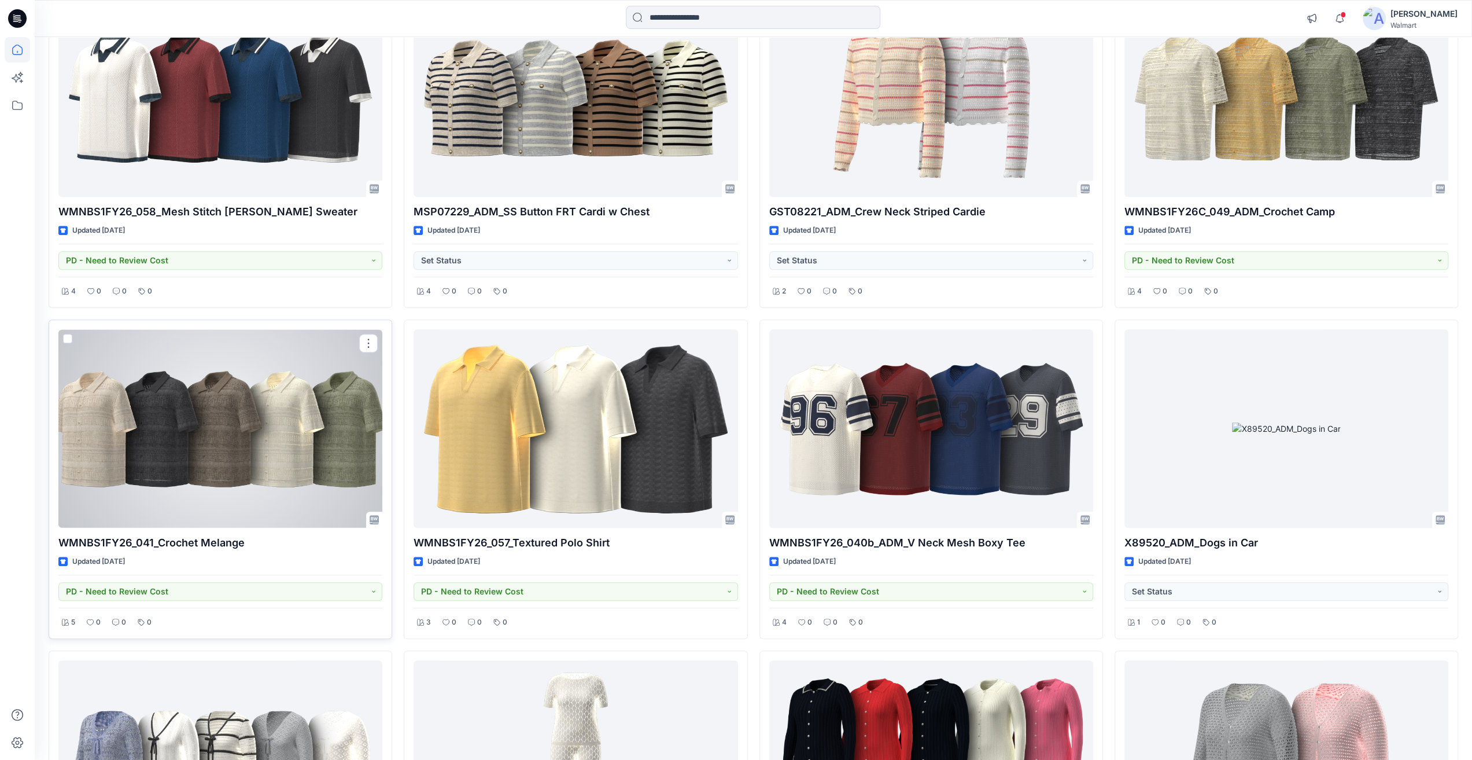 The height and width of the screenshot is (760, 1472). I want to click on p: WMNBS1FY26_041_Crochet Melange, so click(220, 543).